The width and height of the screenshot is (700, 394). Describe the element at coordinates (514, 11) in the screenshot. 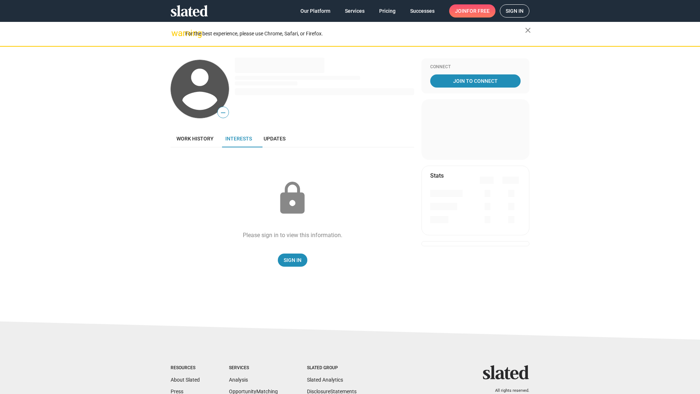

I see `span: Sign in` at that location.